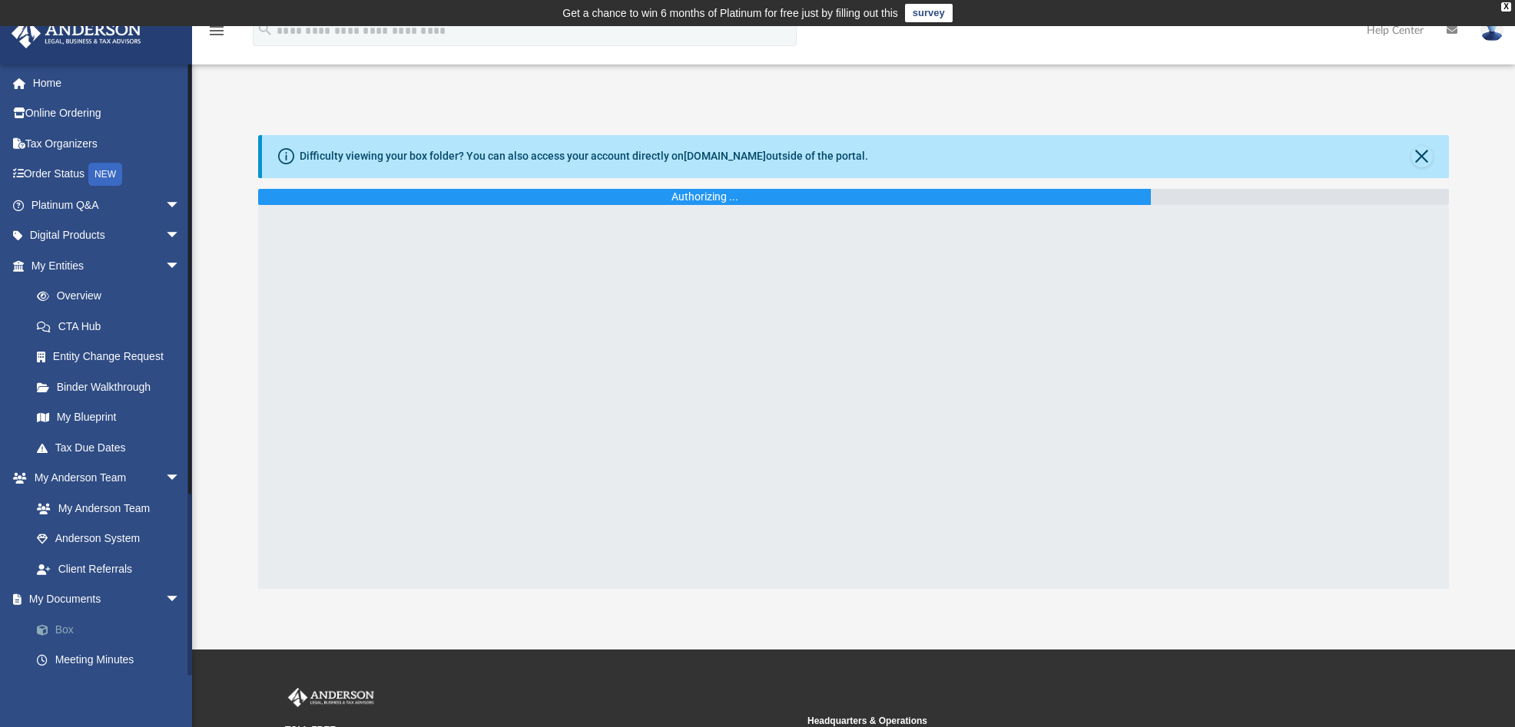 Image resolution: width=1515 pixels, height=727 pixels. I want to click on a: Order StatusNEW, so click(107, 174).